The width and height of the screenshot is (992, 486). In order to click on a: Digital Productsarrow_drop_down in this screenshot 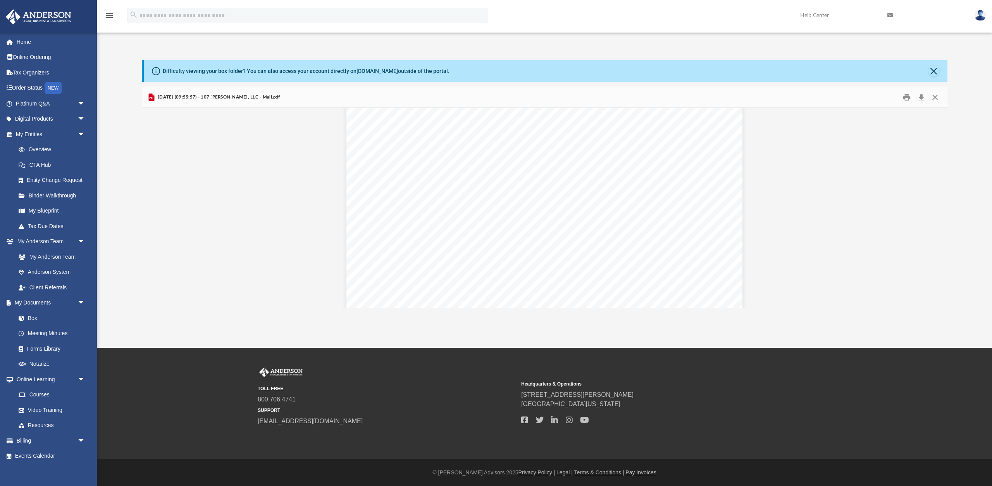, I will do `click(51, 119)`.